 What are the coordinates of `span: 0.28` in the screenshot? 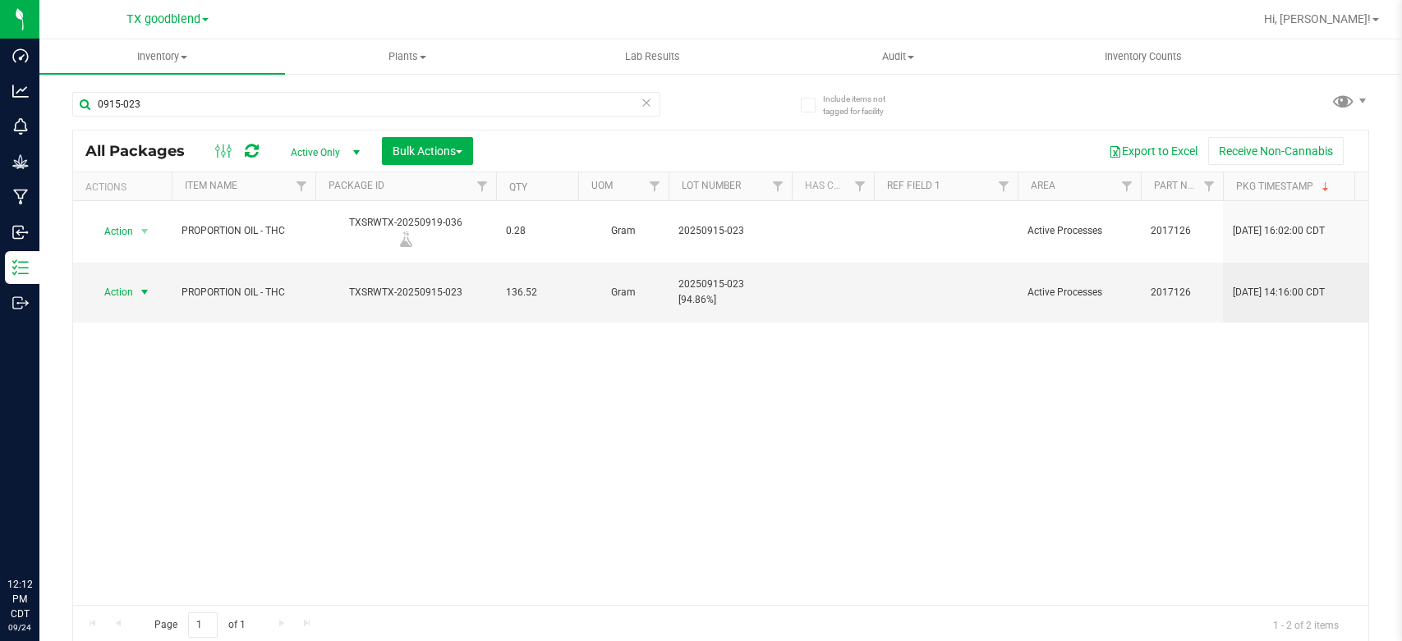 It's located at (537, 231).